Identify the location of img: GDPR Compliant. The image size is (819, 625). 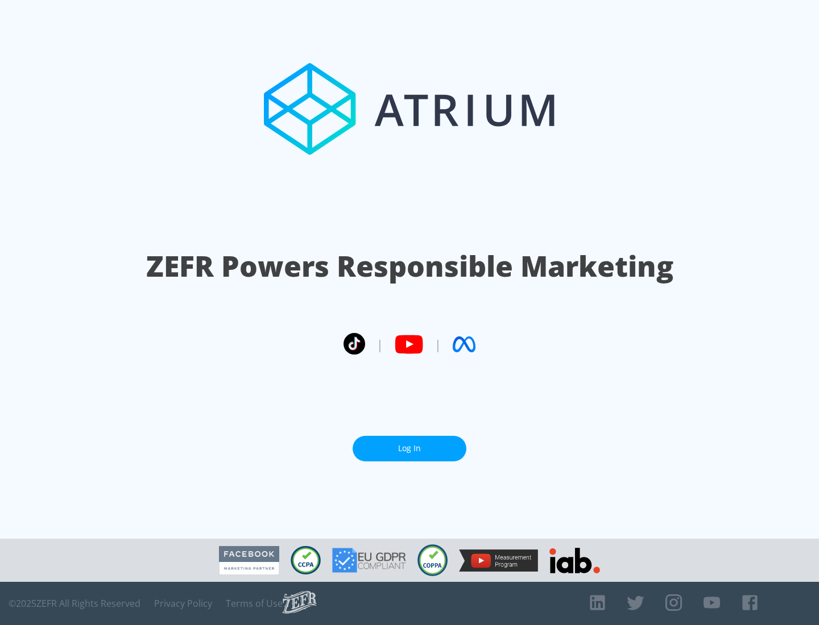
(369, 561).